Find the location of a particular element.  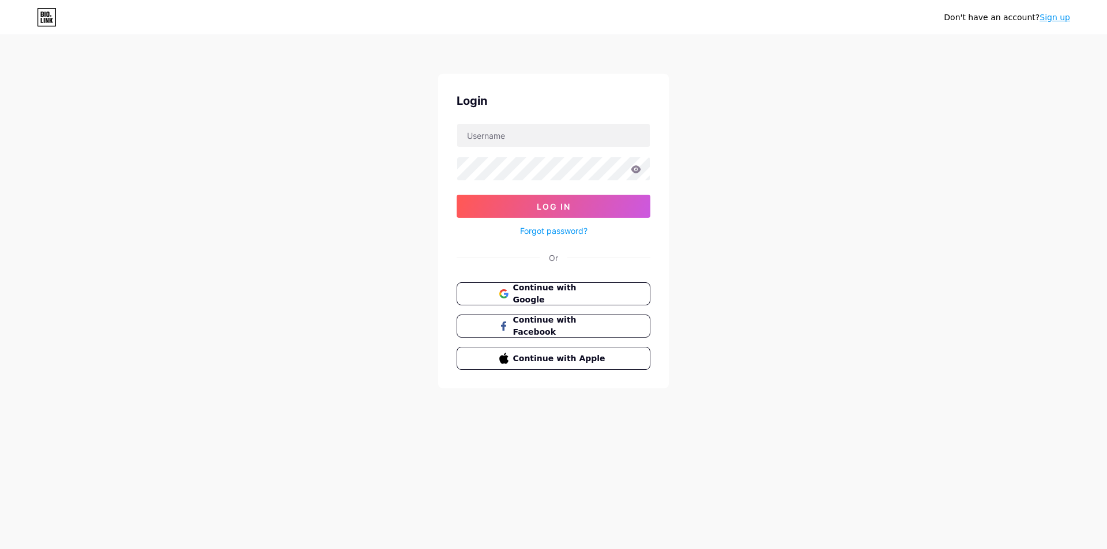

button: Continue with Google is located at coordinates (554, 294).